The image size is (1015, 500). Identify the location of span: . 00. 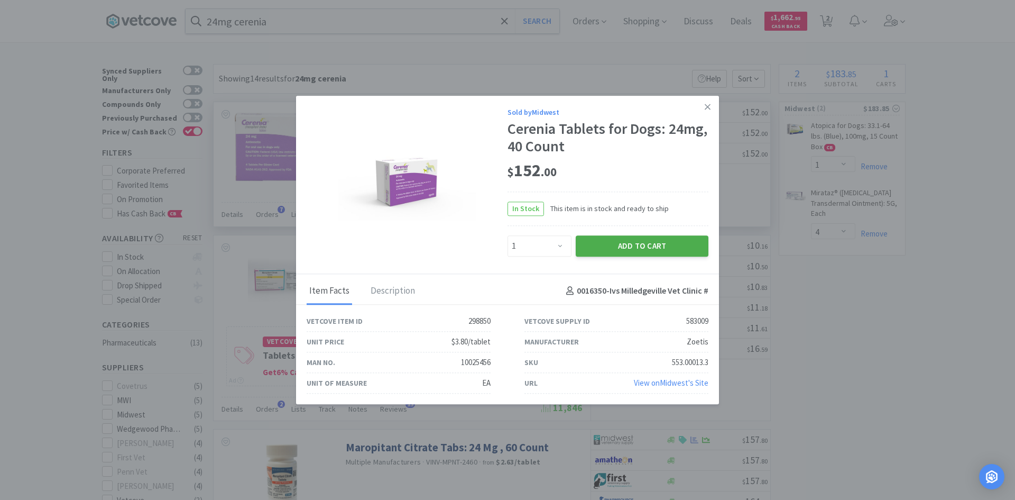
(549, 172).